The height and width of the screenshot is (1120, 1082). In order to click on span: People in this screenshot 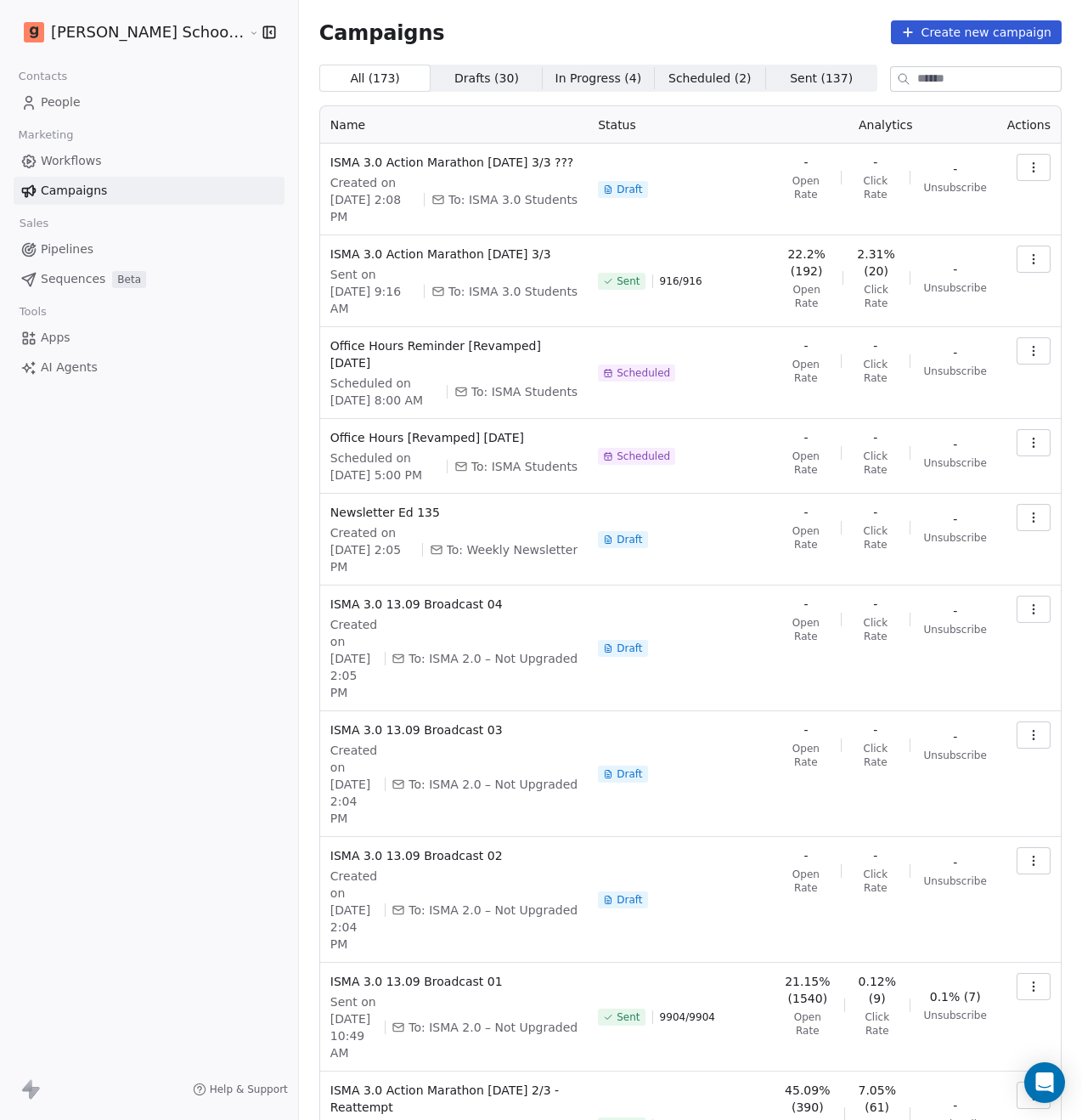, I will do `click(61, 102)`.